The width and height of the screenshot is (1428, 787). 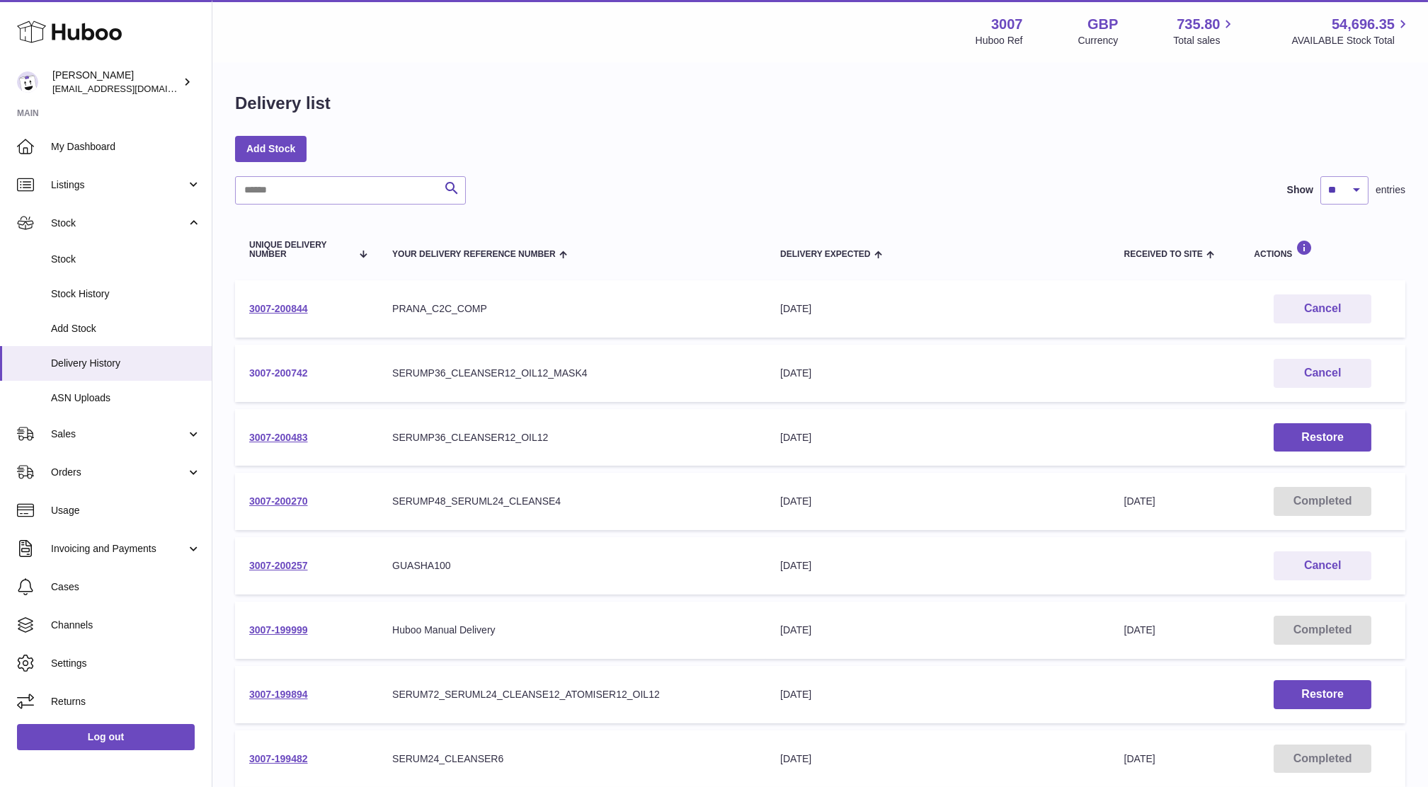 I want to click on span: ASN Uploads, so click(x=126, y=398).